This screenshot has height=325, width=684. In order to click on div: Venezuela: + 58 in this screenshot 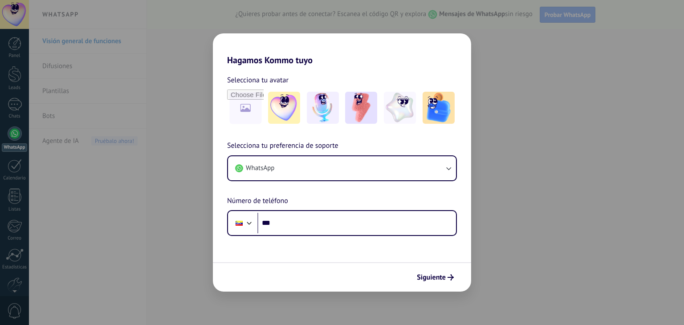, I will do `click(239, 223)`.